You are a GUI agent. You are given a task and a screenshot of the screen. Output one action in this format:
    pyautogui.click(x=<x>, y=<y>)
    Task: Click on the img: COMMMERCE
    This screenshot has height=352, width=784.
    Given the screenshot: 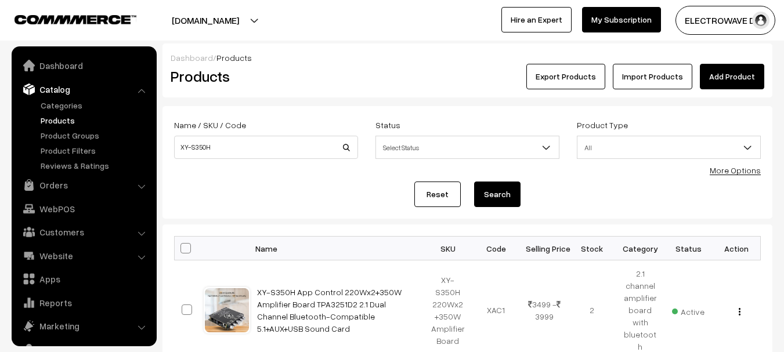 What is the action you would take?
    pyautogui.click(x=75, y=19)
    